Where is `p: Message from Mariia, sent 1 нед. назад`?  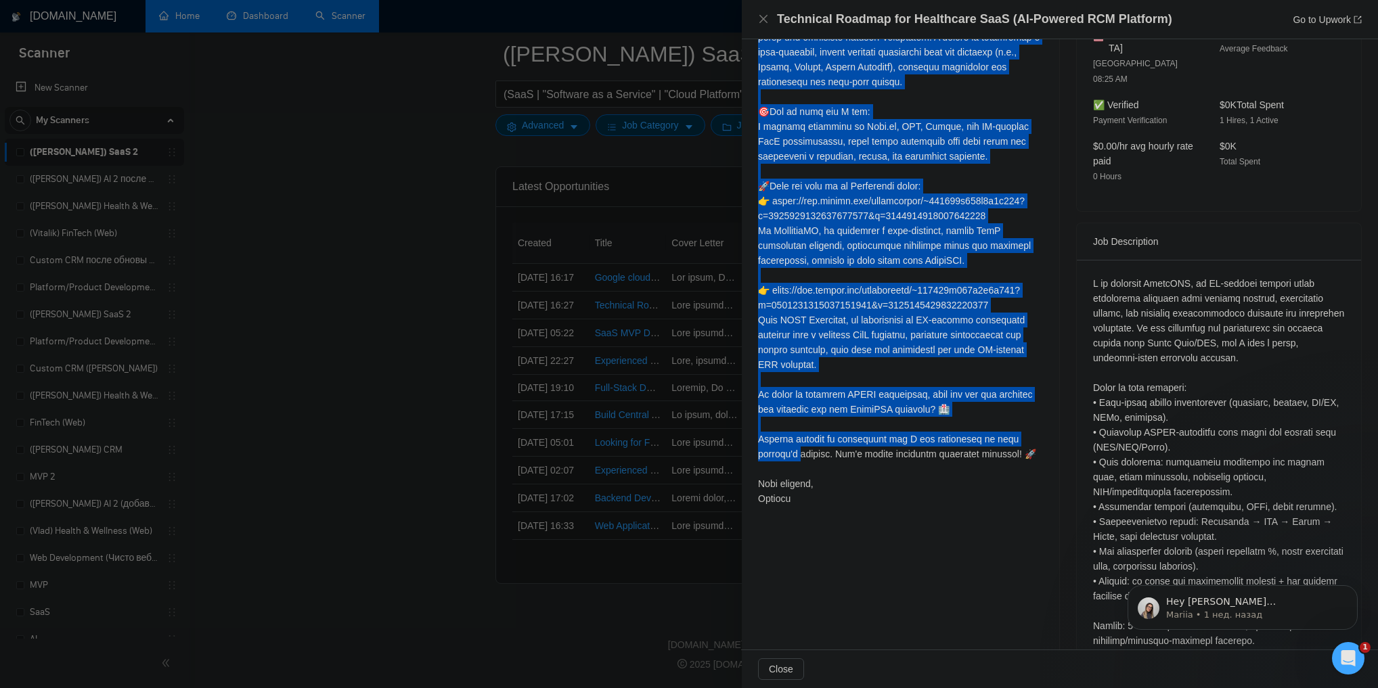
p: Message from Mariia, sent 1 нед. назад is located at coordinates (146, 58).